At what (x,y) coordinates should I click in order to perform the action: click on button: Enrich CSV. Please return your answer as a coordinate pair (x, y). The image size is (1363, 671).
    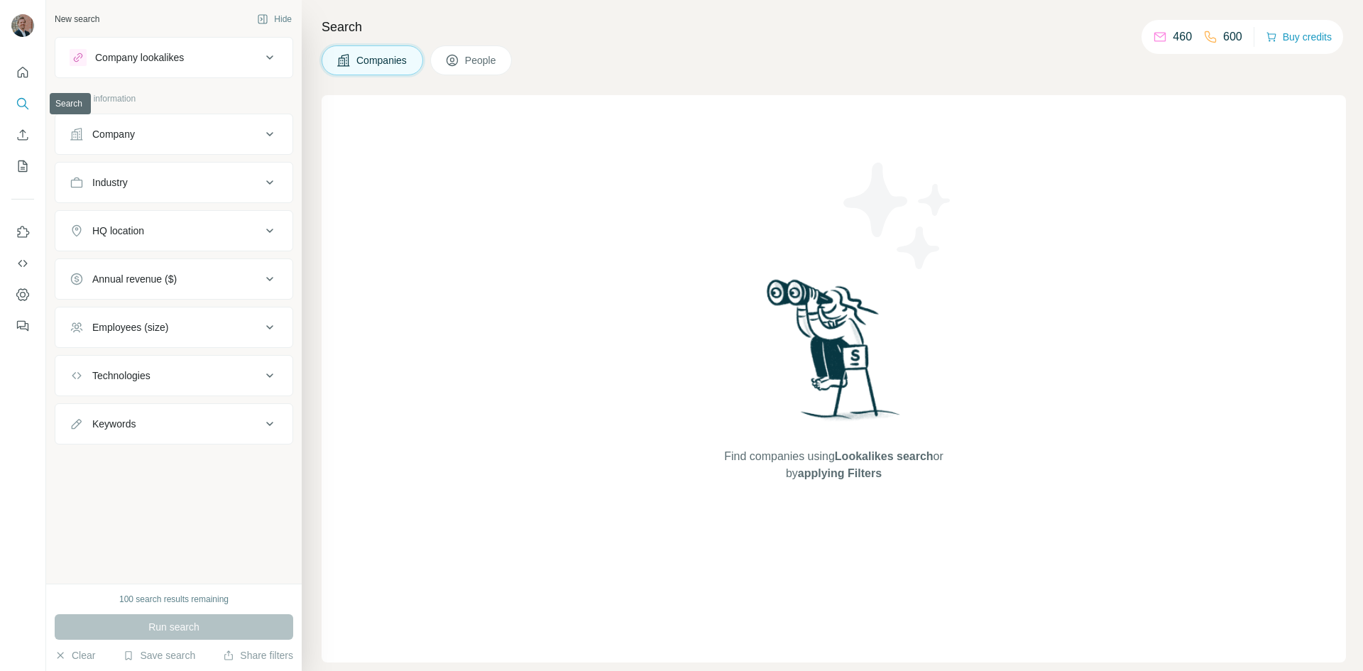
    Looking at the image, I should click on (23, 135).